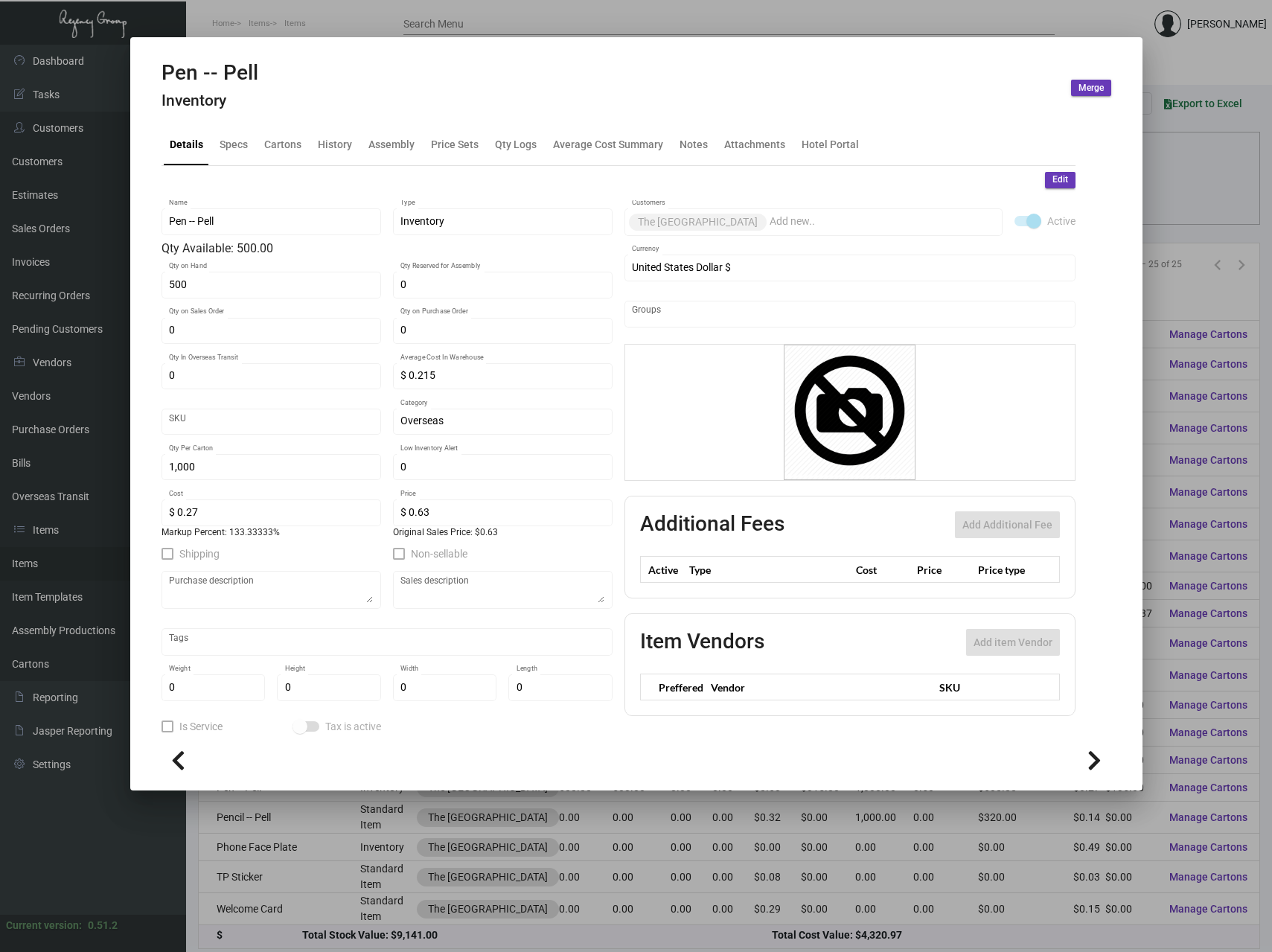 This screenshot has height=952, width=1272. I want to click on h2: Additional Fees, so click(712, 524).